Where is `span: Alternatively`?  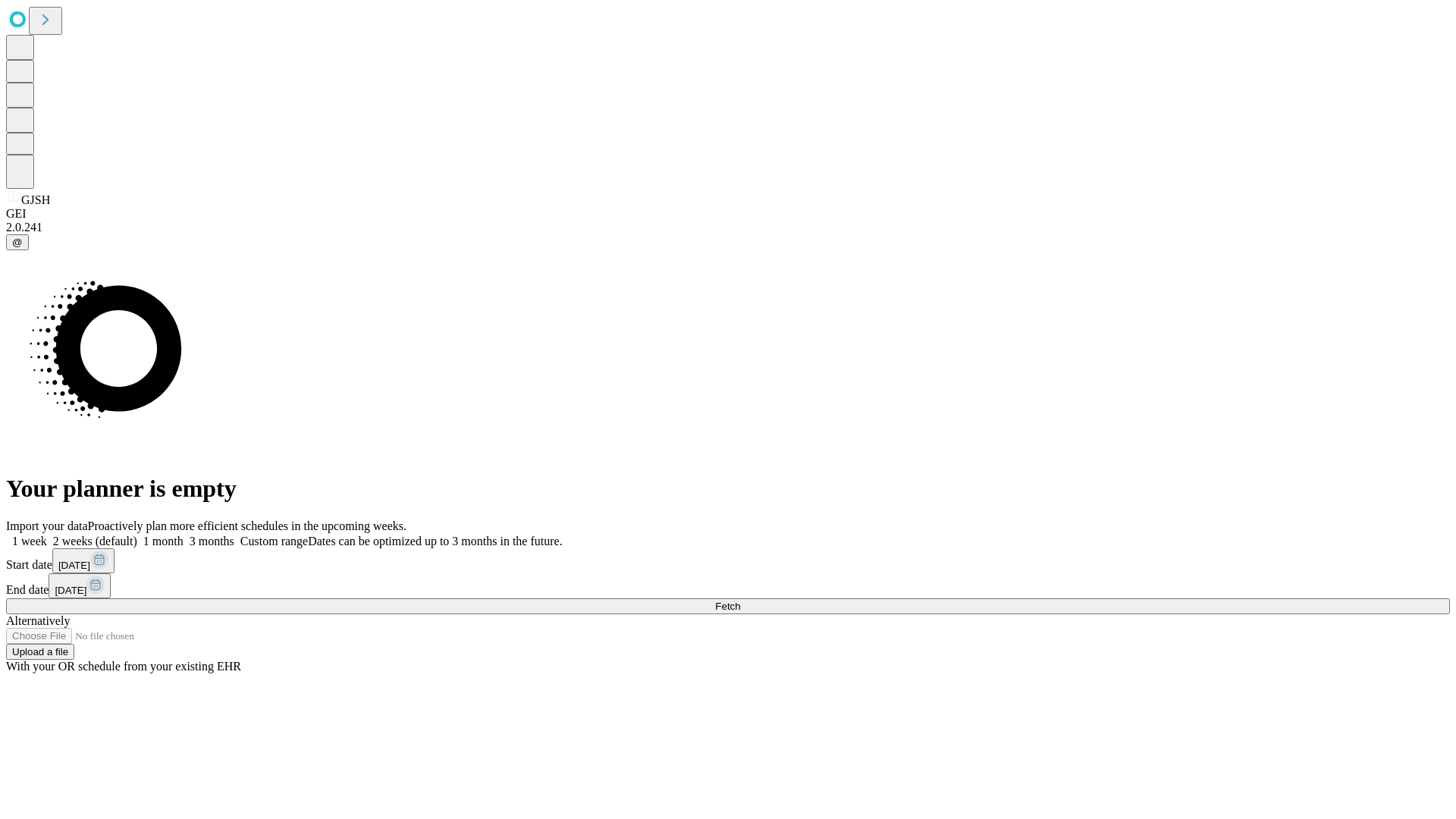
span: Alternatively is located at coordinates (38, 620).